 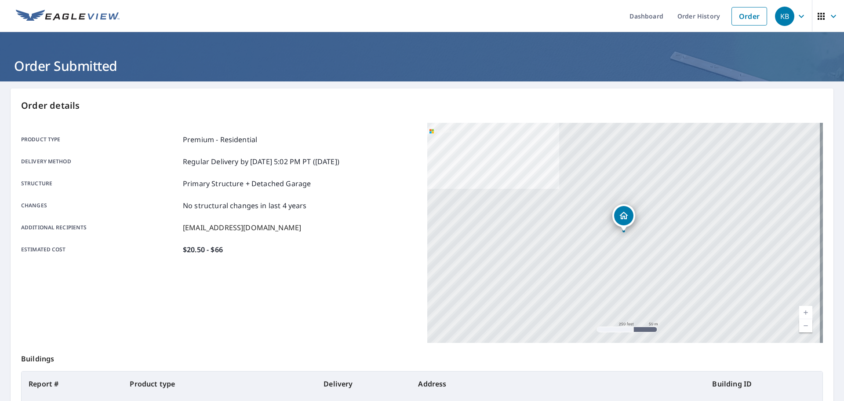 I want to click on div: Dropped pin, building 1, Residential property, 339 S Main St Gerald, MO 63037, so click(x=624, y=218).